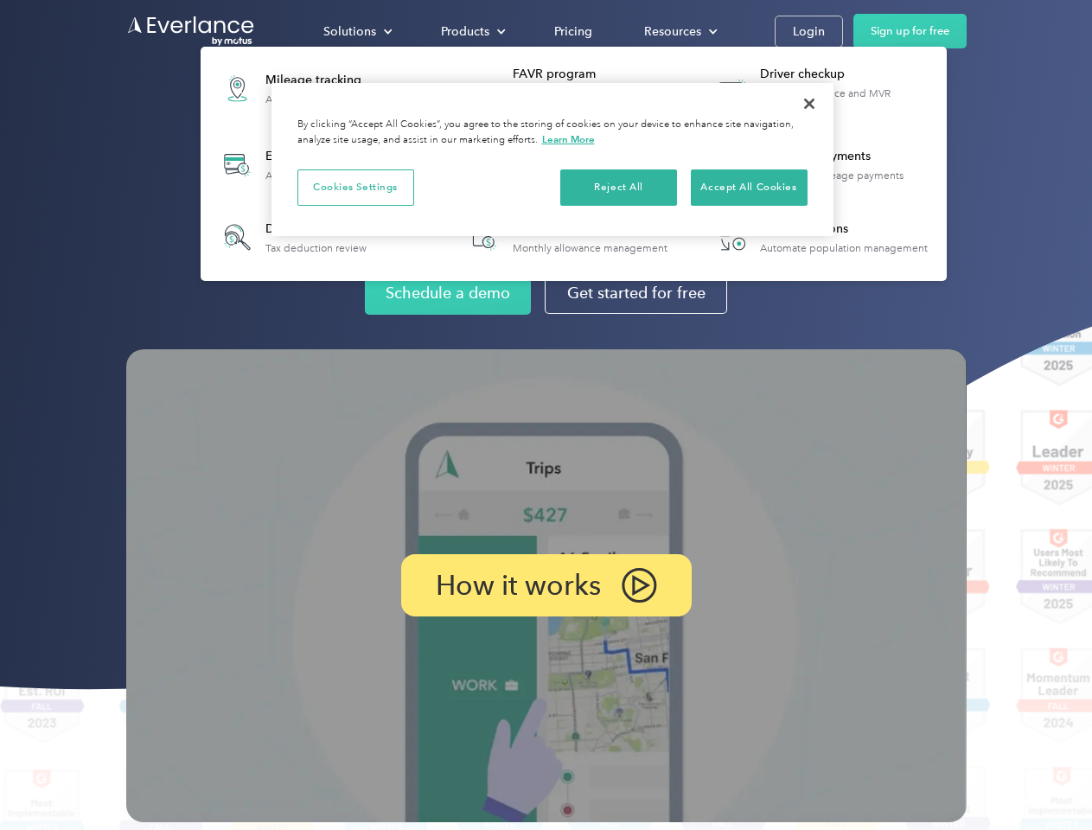  Describe the element at coordinates (328, 157) in the screenshot. I see `div: Expense tracking` at that location.